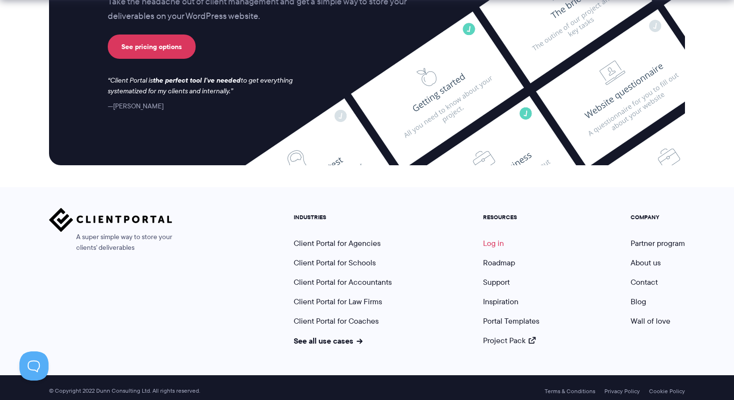 The height and width of the screenshot is (400, 734). What do you see at coordinates (338, 301) in the screenshot?
I see `a: Client Portal for Law Firms` at bounding box center [338, 301].